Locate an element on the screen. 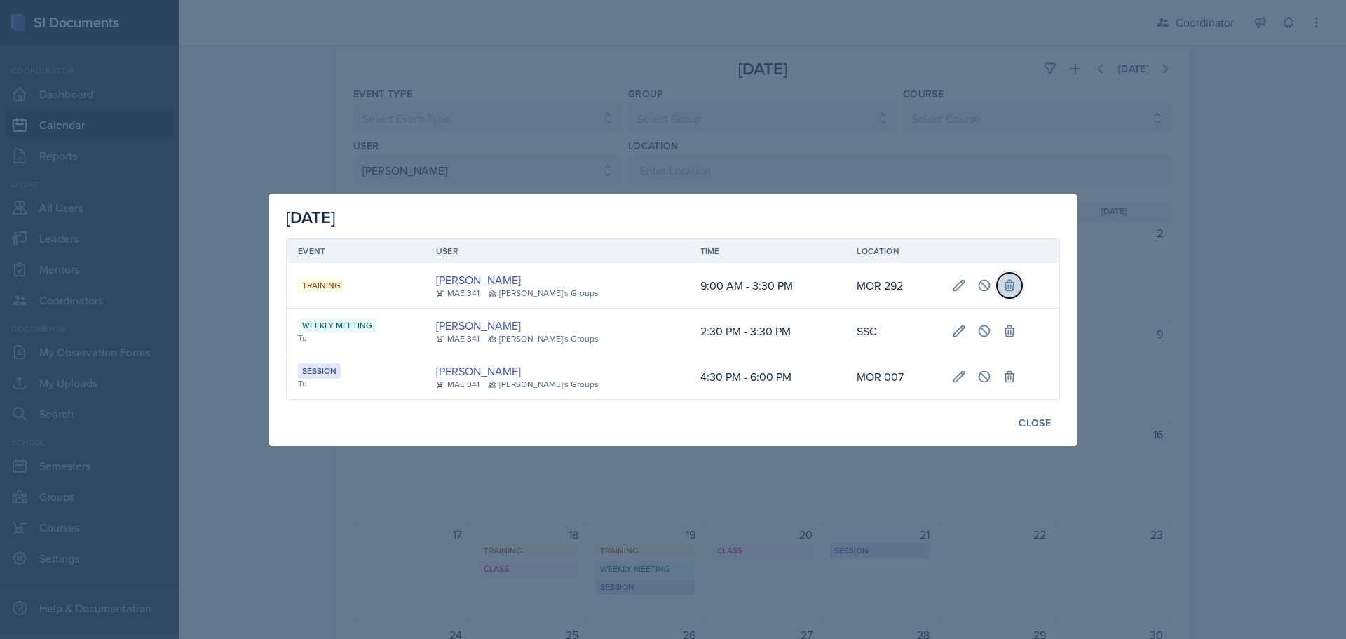 This screenshot has width=1346, height=639. th: User is located at coordinates (557, 251).